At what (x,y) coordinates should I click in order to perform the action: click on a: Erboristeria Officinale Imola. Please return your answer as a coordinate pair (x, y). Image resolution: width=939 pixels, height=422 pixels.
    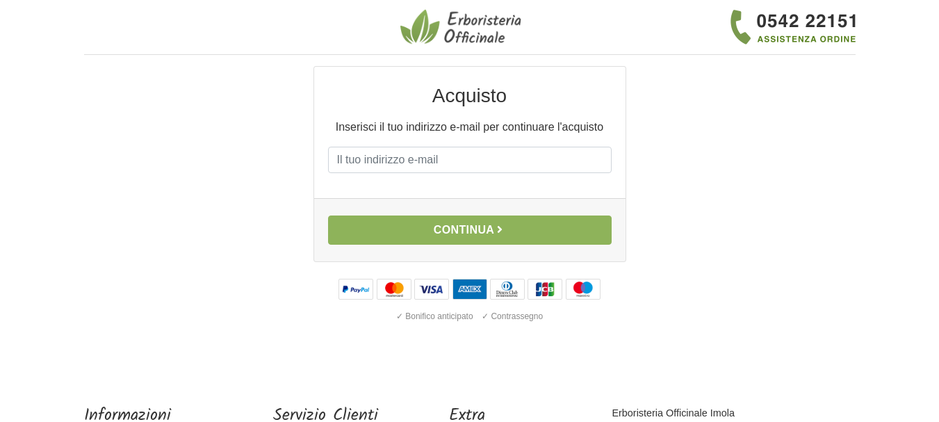
    Looking at the image, I should click on (673, 413).